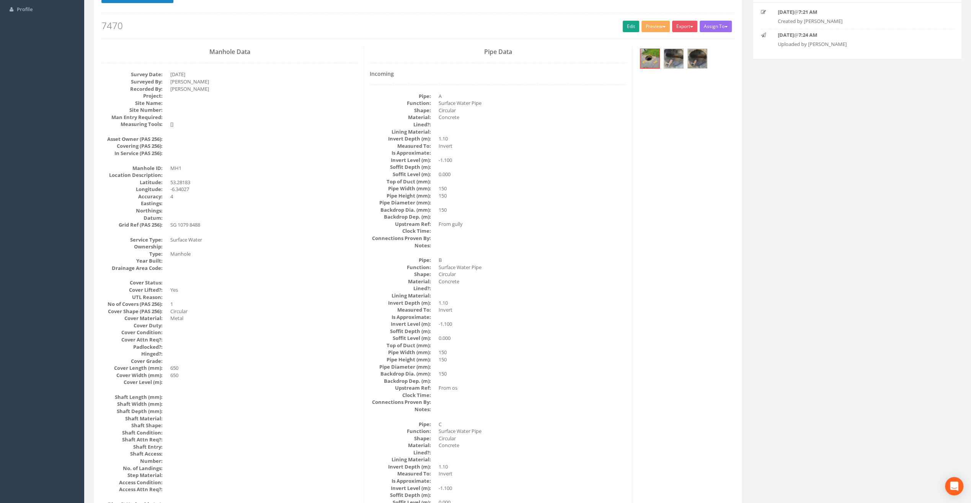  Describe the element at coordinates (685, 26) in the screenshot. I see `button: Export` at that location.